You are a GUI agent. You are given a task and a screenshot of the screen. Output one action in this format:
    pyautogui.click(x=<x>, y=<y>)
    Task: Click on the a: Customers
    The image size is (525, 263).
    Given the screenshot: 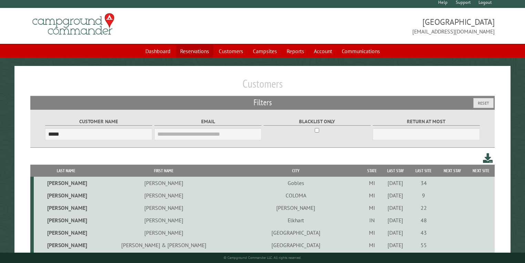 What is the action you would take?
    pyautogui.click(x=231, y=51)
    